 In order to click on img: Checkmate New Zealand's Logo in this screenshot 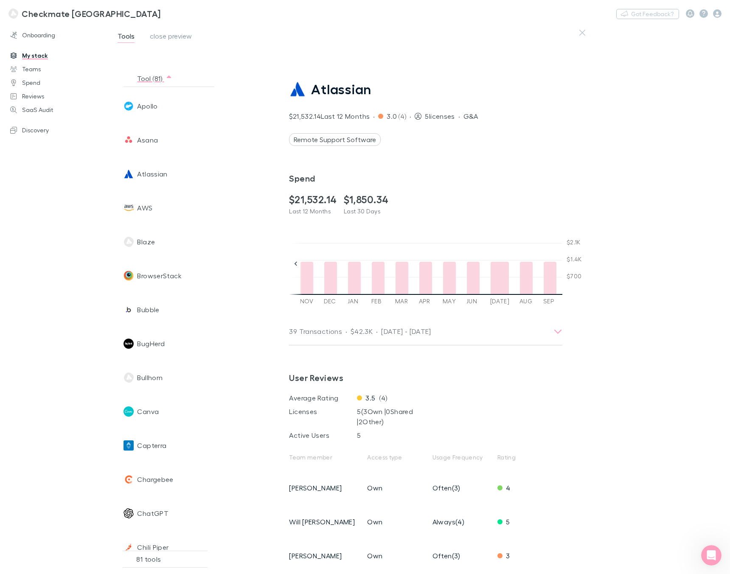, I will do `click(13, 14)`.